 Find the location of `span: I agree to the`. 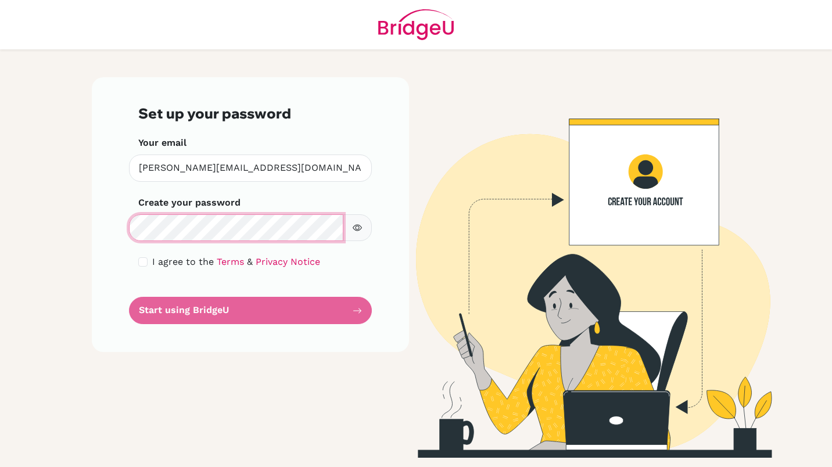

span: I agree to the is located at coordinates (183, 261).